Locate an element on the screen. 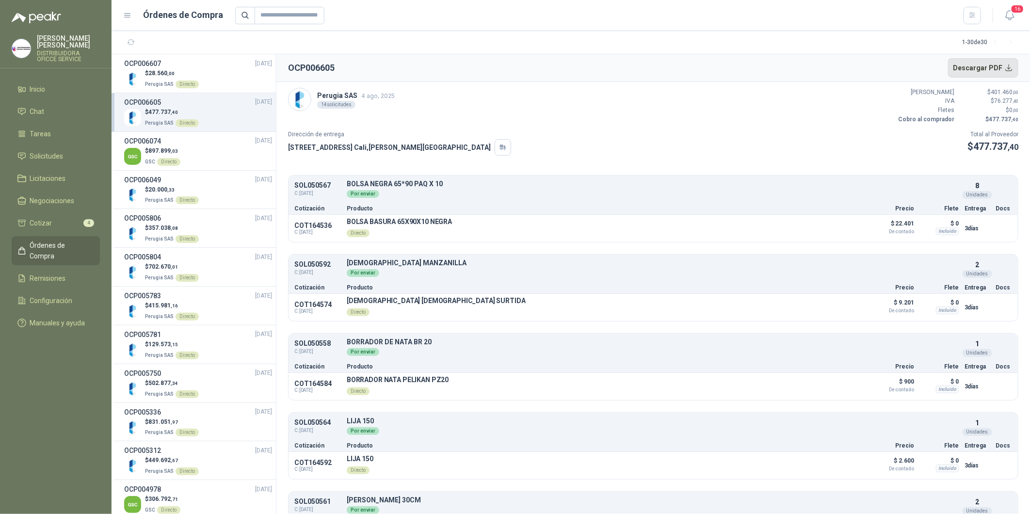 Image resolution: width=1030 pixels, height=514 pixels. a: Tareas is located at coordinates (56, 134).